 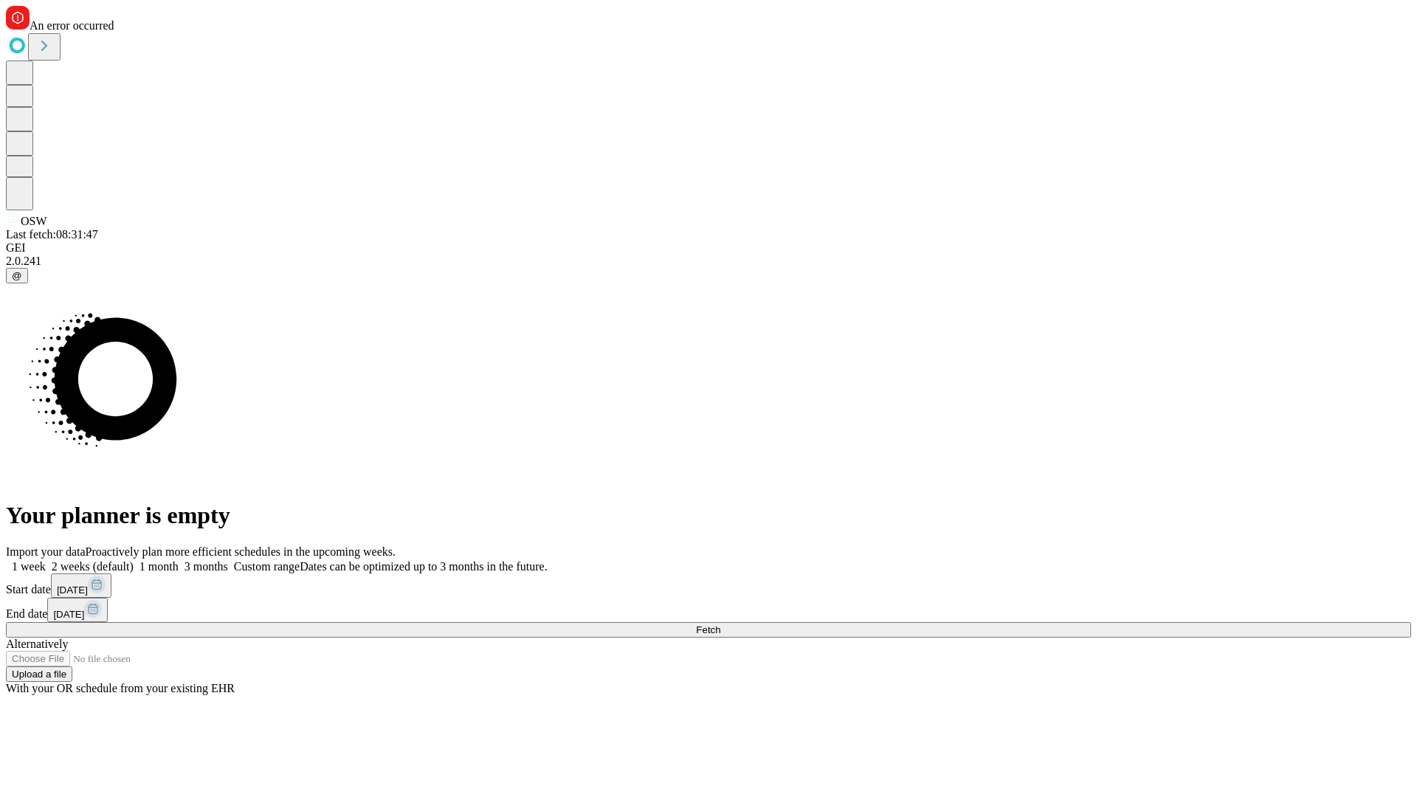 I want to click on div: End date, so click(x=709, y=610).